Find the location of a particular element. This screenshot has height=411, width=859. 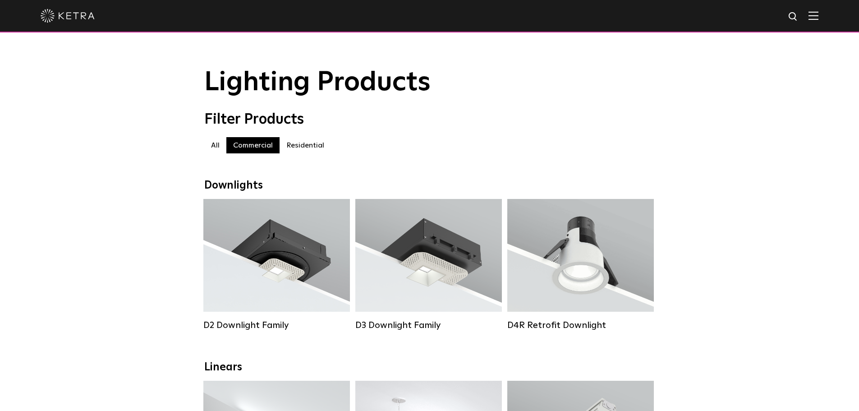

div: Linears is located at coordinates (430, 367).